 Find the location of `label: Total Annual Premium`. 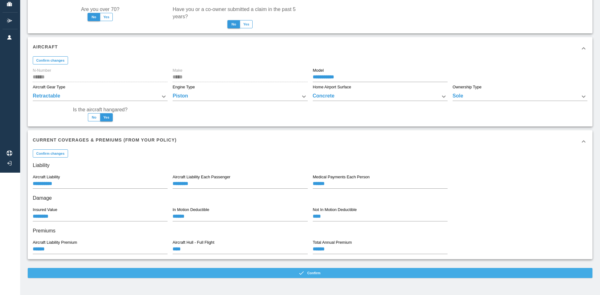

label: Total Annual Premium is located at coordinates (332, 243).